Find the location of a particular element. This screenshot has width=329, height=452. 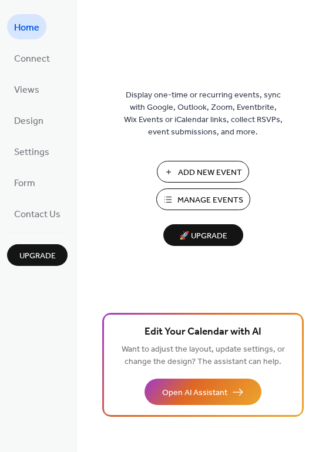

a: Form is located at coordinates (25, 182).